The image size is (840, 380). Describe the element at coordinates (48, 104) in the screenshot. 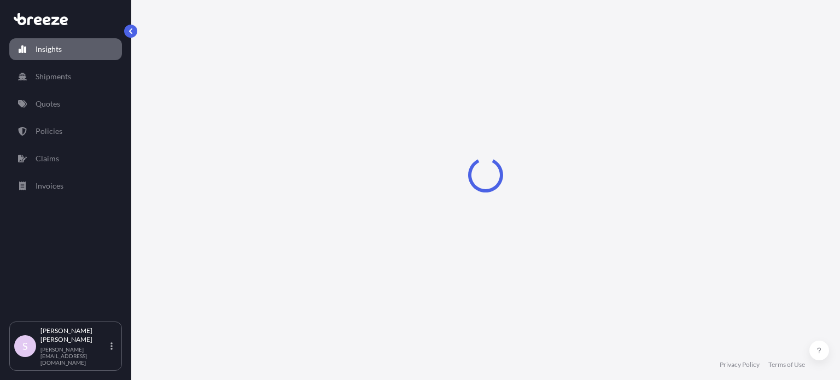

I see `p: Quotes` at that location.